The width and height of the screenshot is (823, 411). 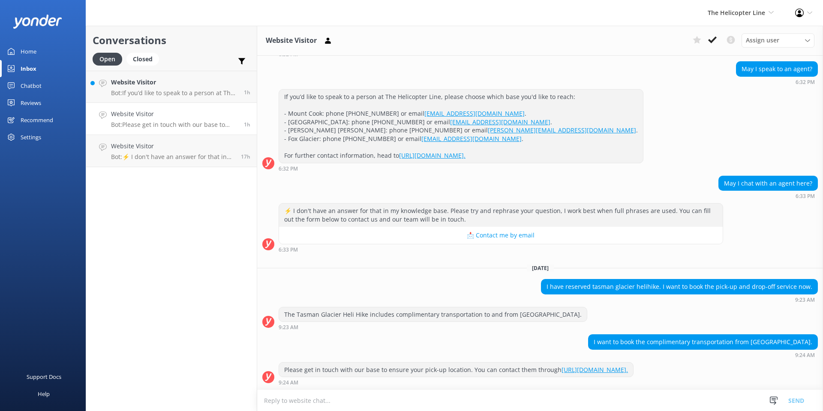 I want to click on img: yonder-white-logo.png, so click(x=37, y=21).